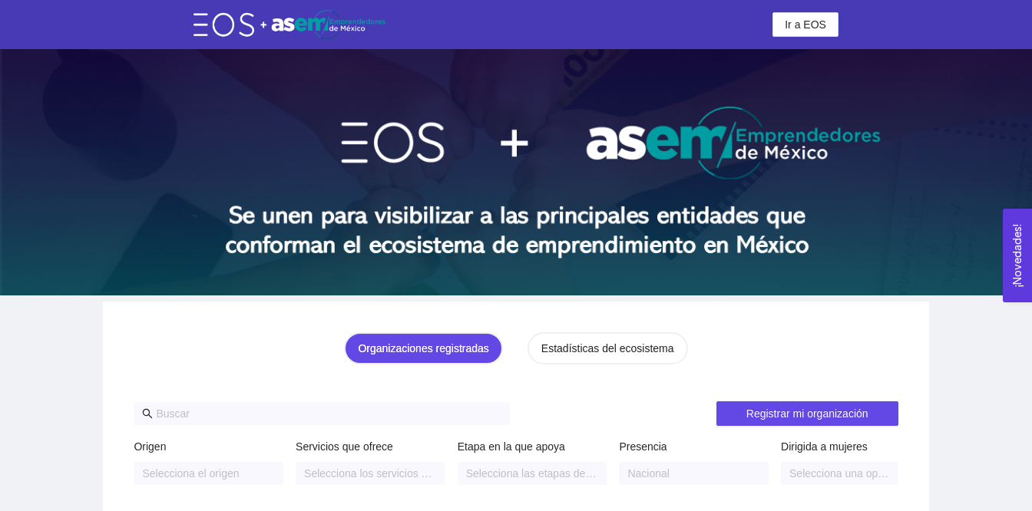 This screenshot has height=511, width=1032. Describe the element at coordinates (329, 414) in the screenshot. I see `input: Buscar` at that location.